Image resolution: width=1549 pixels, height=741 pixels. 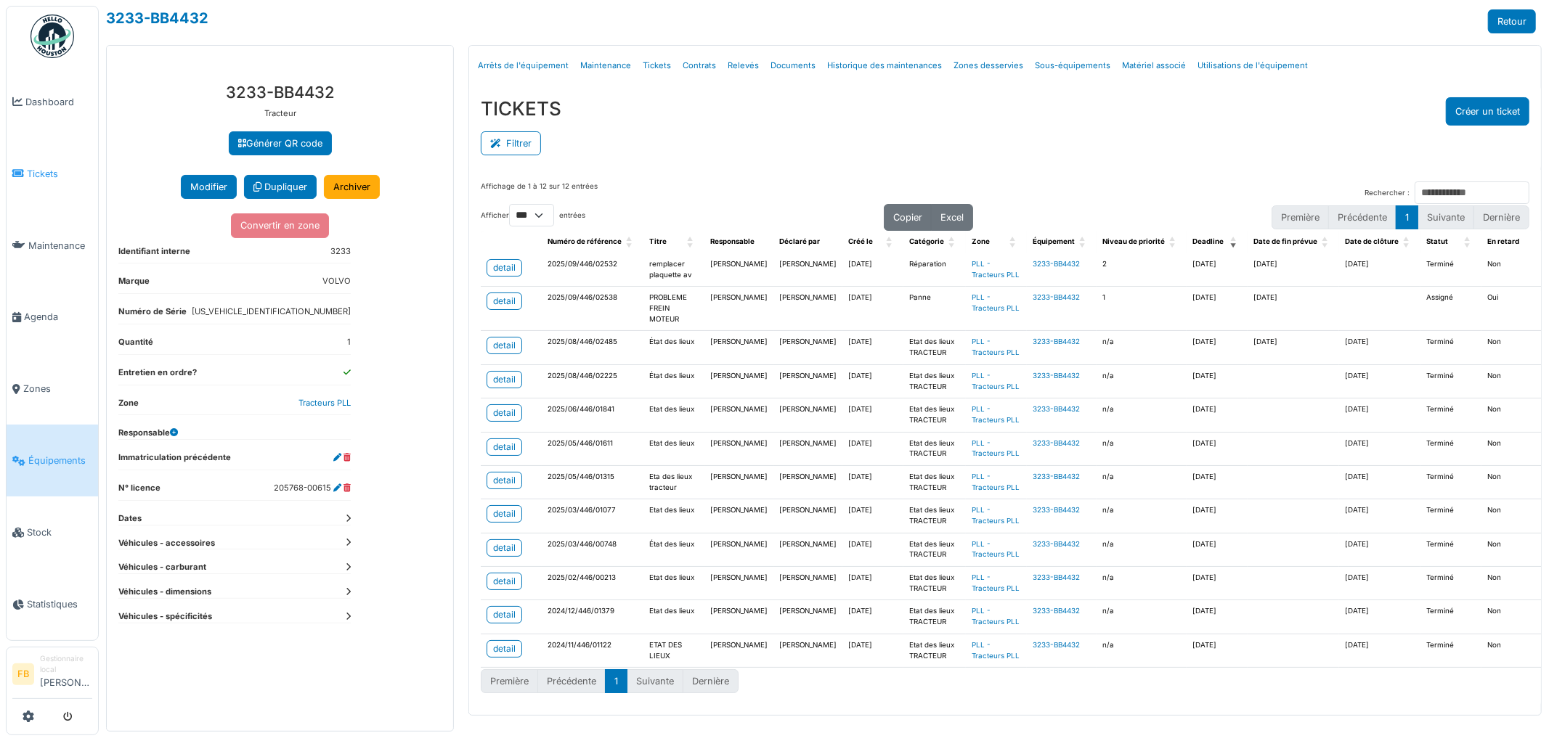 I want to click on dt: Véhicules - dimensions, so click(x=235, y=592).